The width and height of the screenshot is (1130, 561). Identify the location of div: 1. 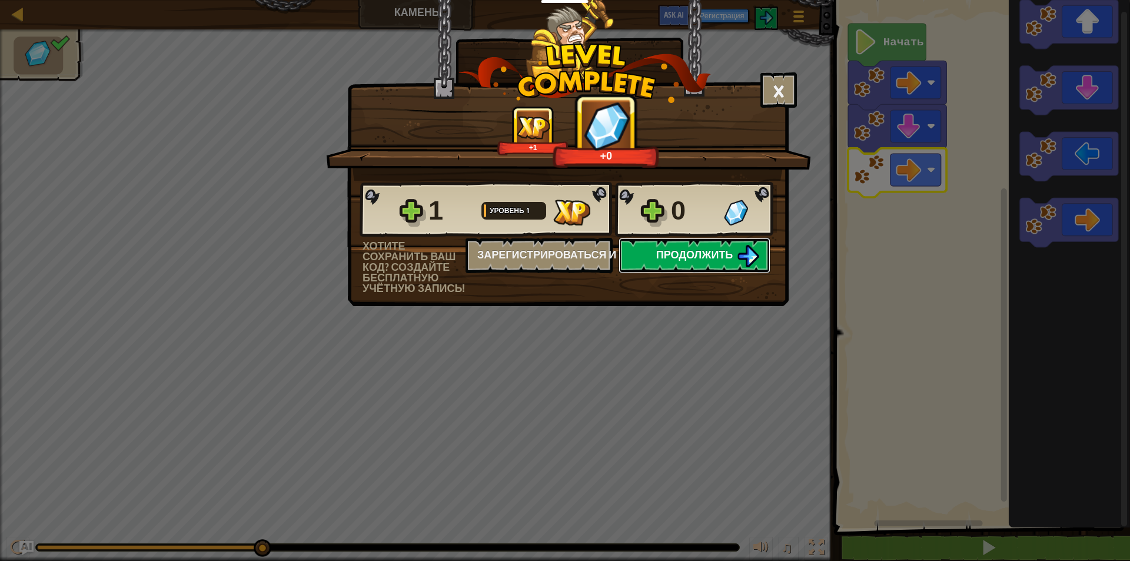
(451, 211).